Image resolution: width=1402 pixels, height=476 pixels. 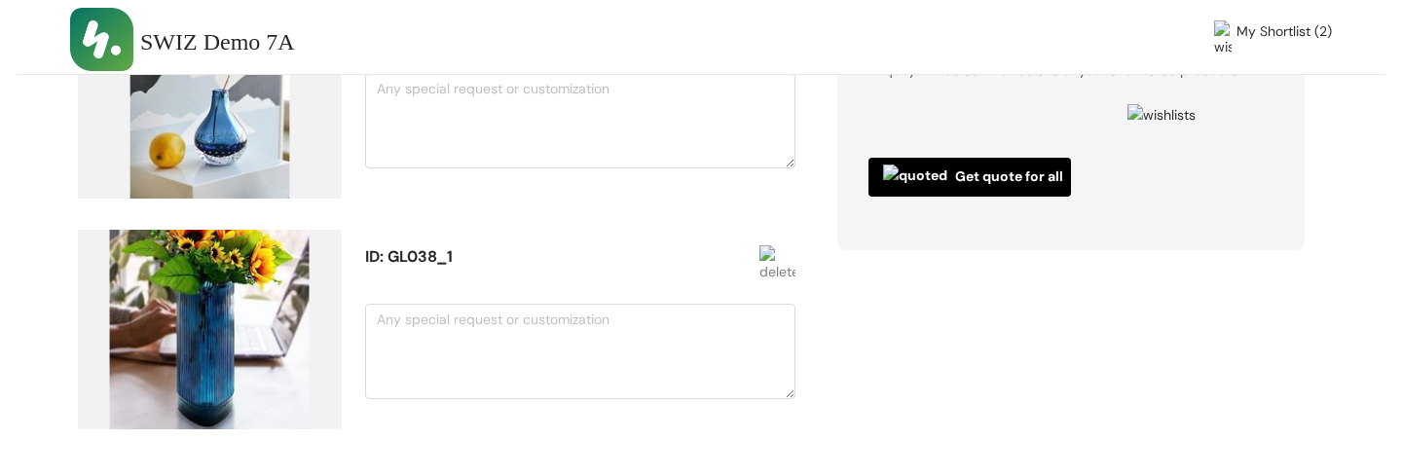 What do you see at coordinates (209, 329) in the screenshot?
I see `img: product-img` at bounding box center [209, 329].